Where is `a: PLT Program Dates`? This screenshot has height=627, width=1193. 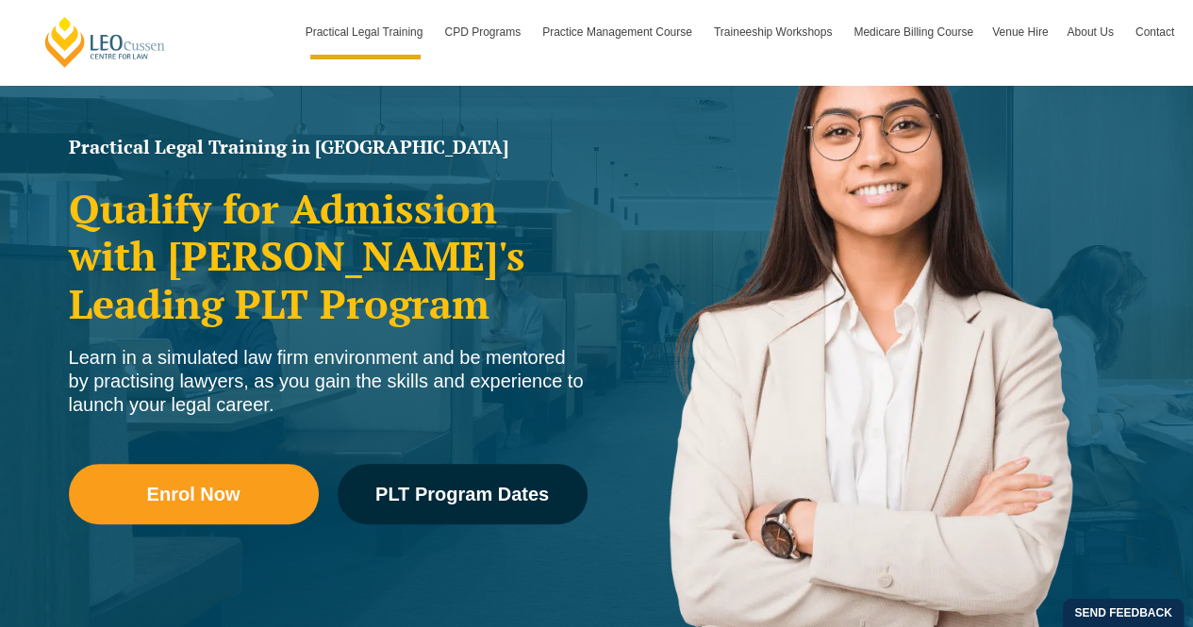
a: PLT Program Dates is located at coordinates (462, 494).